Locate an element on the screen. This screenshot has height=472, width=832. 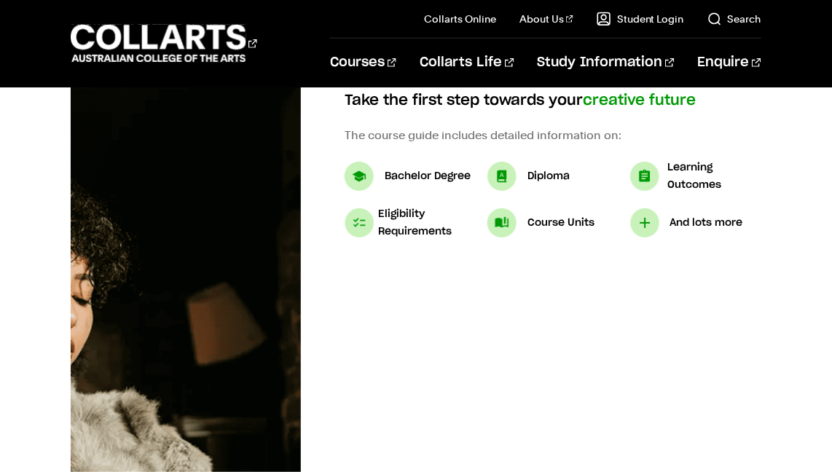
img: Eligibility Requirements is located at coordinates (359, 223).